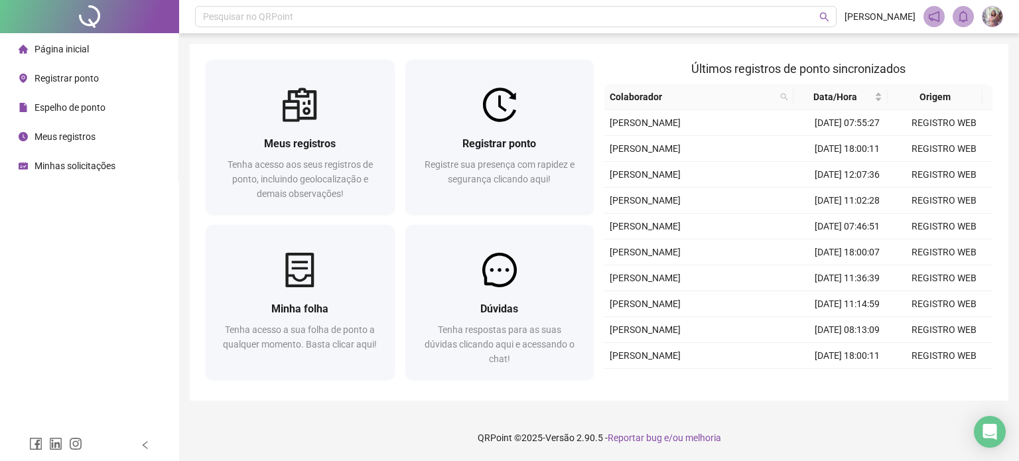 This screenshot has height=461, width=1019. What do you see at coordinates (300, 308) in the screenshot?
I see `span: Minha folha` at bounding box center [300, 308].